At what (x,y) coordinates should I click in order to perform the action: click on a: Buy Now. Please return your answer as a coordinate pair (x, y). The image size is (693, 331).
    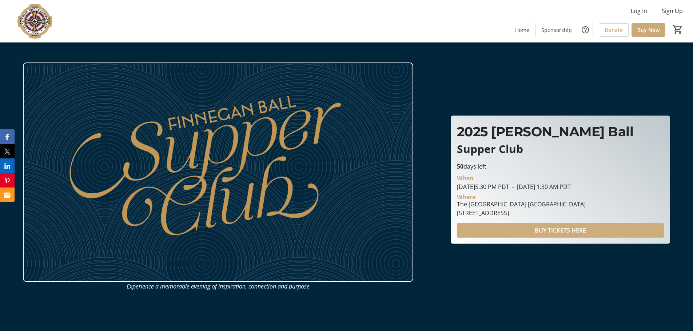
    Looking at the image, I should click on (648, 30).